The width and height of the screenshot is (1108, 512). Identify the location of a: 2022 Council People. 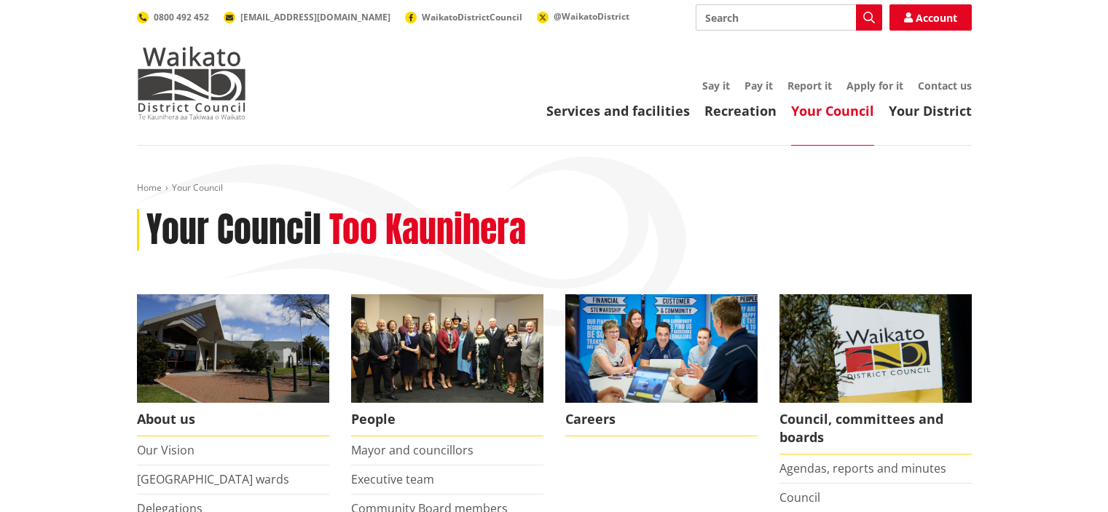
(447, 365).